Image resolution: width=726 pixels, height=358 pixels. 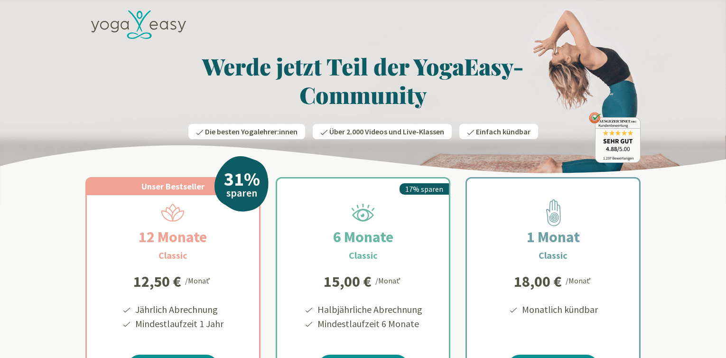 I want to click on li: Mindestlaufzeit 1 Jahr, so click(x=178, y=324).